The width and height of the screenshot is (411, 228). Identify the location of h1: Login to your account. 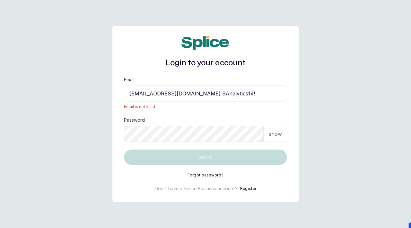
(205, 63).